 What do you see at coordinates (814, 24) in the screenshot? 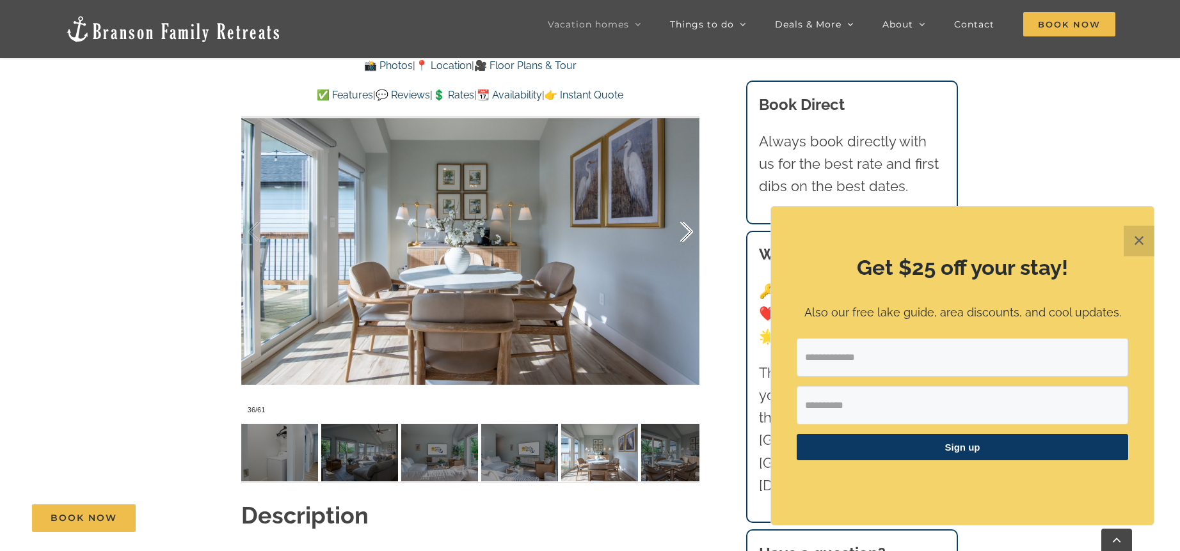
I see `a: Deals & More` at bounding box center [814, 24].